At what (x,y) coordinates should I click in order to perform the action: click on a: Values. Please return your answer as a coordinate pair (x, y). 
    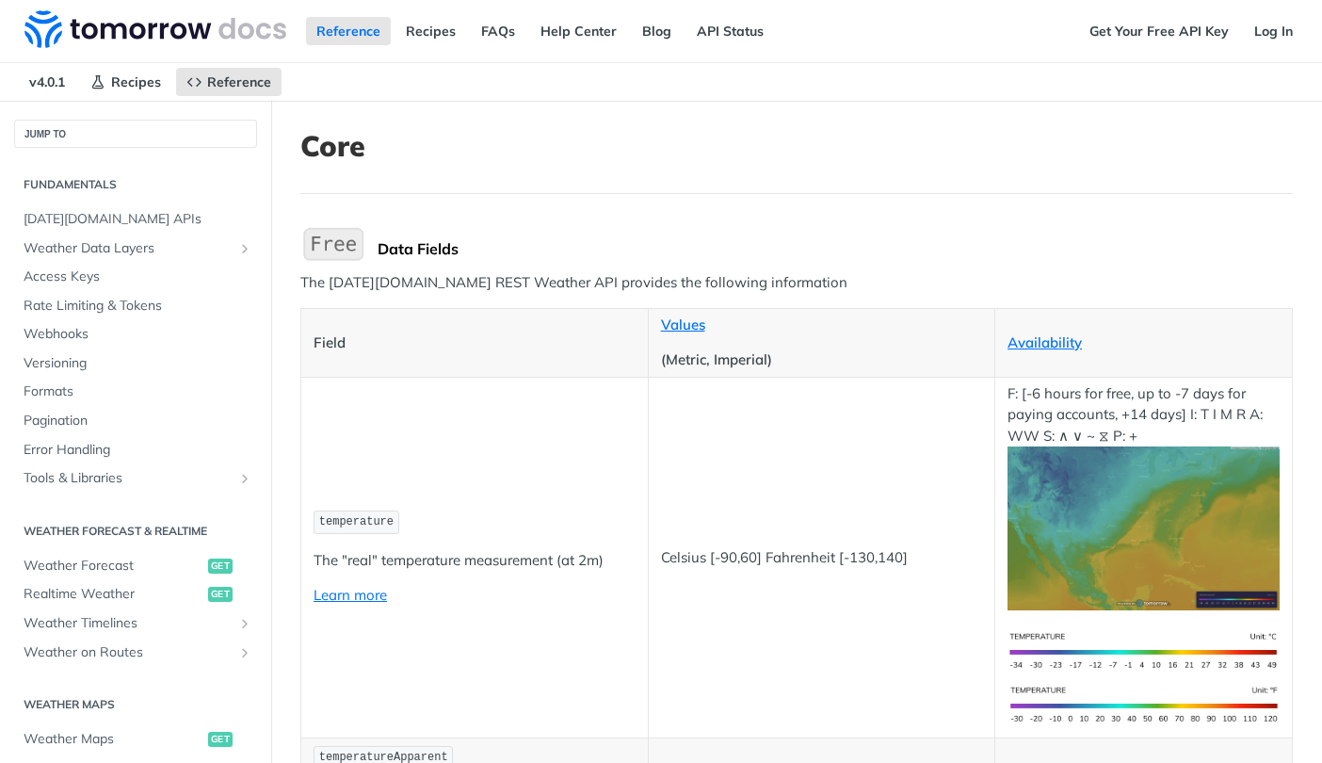
    Looking at the image, I should click on (683, 324).